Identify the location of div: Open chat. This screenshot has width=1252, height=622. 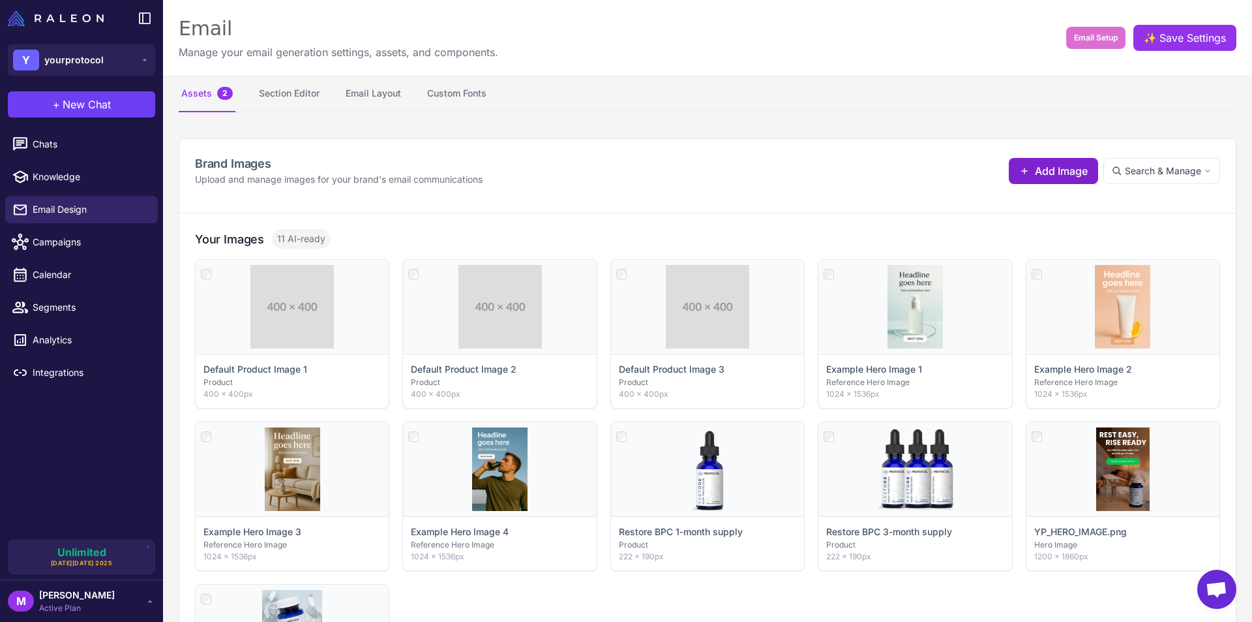
(1217, 589).